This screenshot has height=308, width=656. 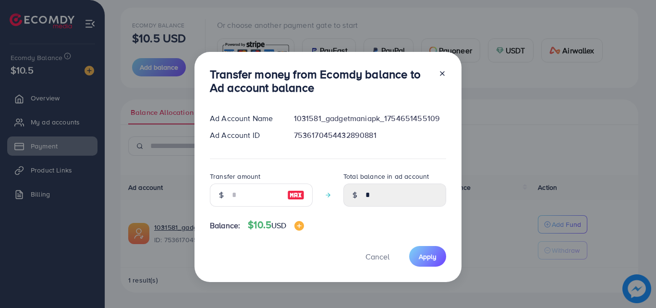 I want to click on span: Cancel, so click(x=378, y=257).